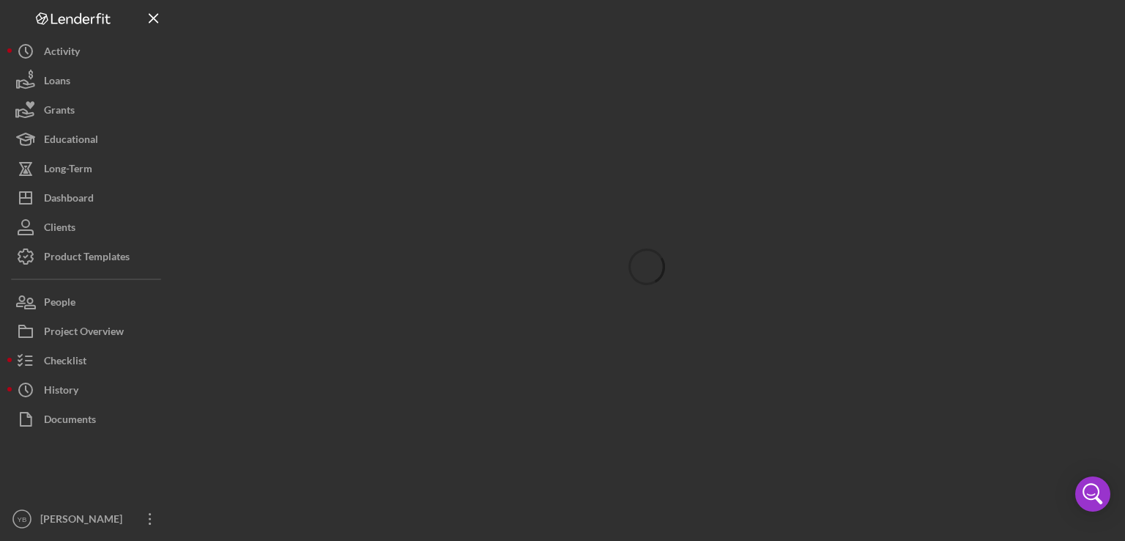 Image resolution: width=1125 pixels, height=541 pixels. Describe the element at coordinates (88, 331) in the screenshot. I see `button: Project Overview` at that location.